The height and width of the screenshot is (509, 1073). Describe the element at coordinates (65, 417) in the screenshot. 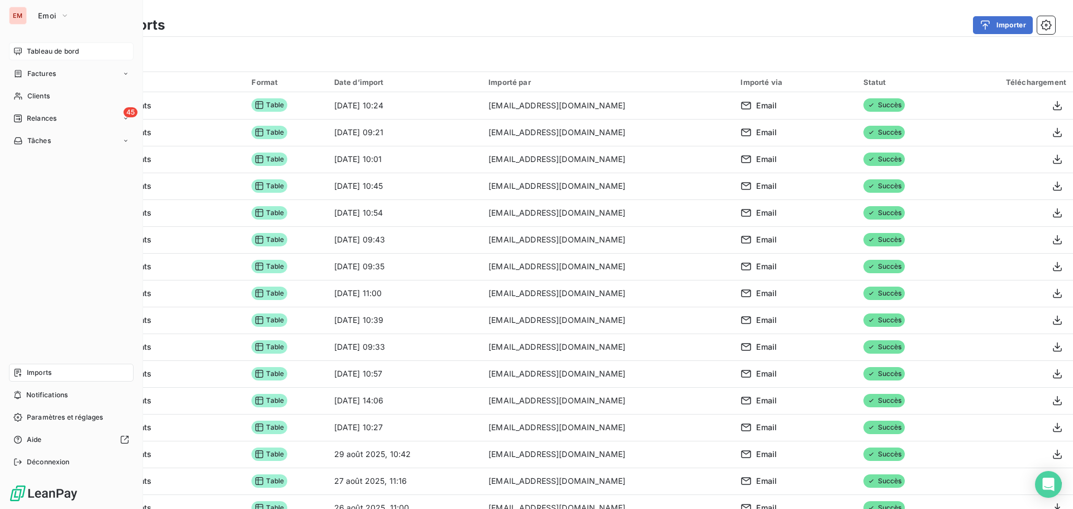

I see `span: Paramètres et réglages` at that location.